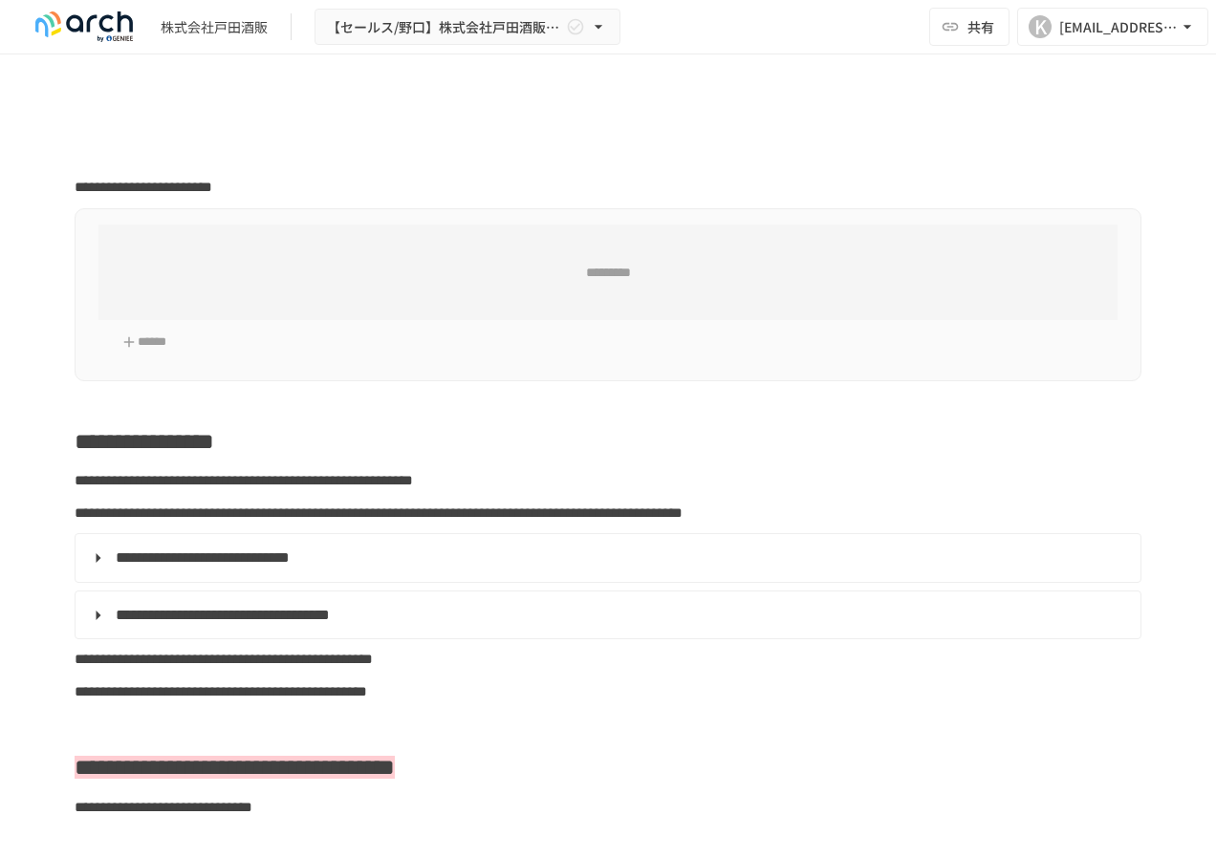 The height and width of the screenshot is (858, 1216). I want to click on span: 共有, so click(981, 27).